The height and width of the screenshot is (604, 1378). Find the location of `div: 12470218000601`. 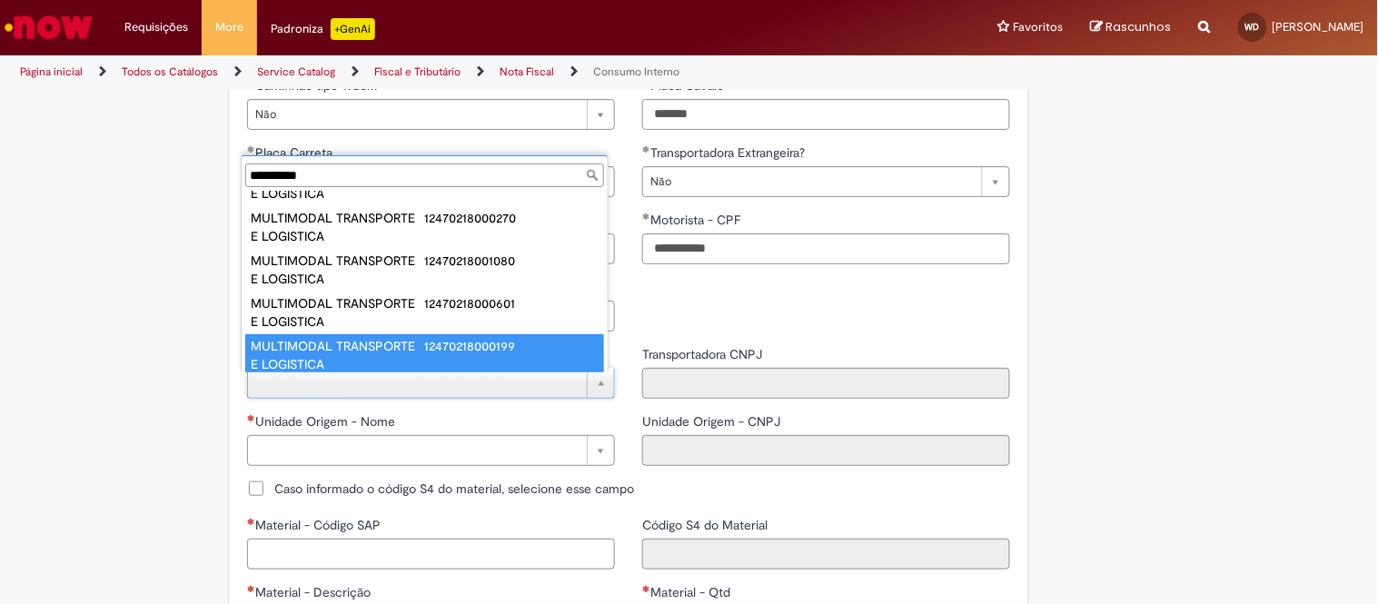

div: 12470218000601 is located at coordinates (510, 303).